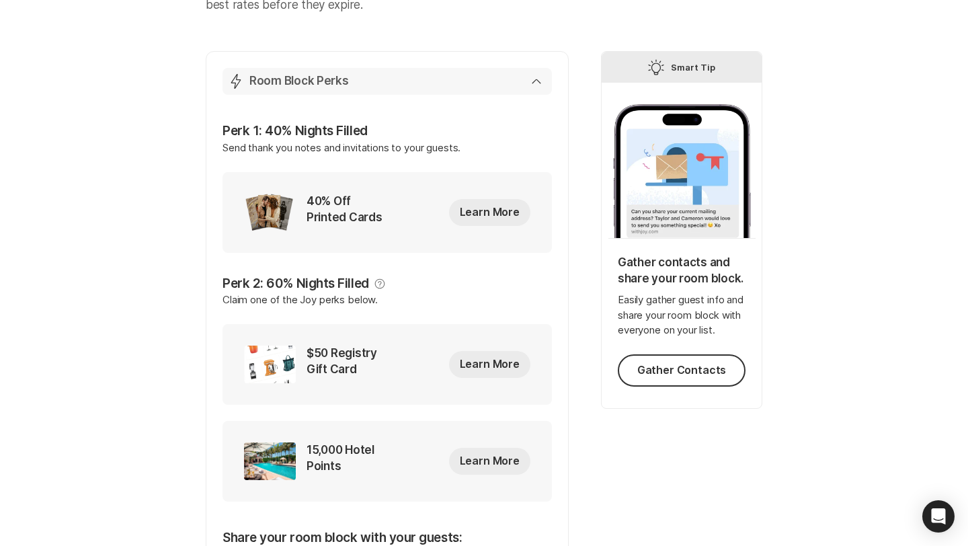 The height and width of the screenshot is (546, 968). What do you see at coordinates (693, 67) in the screenshot?
I see `p: Smart Tip` at bounding box center [693, 67].